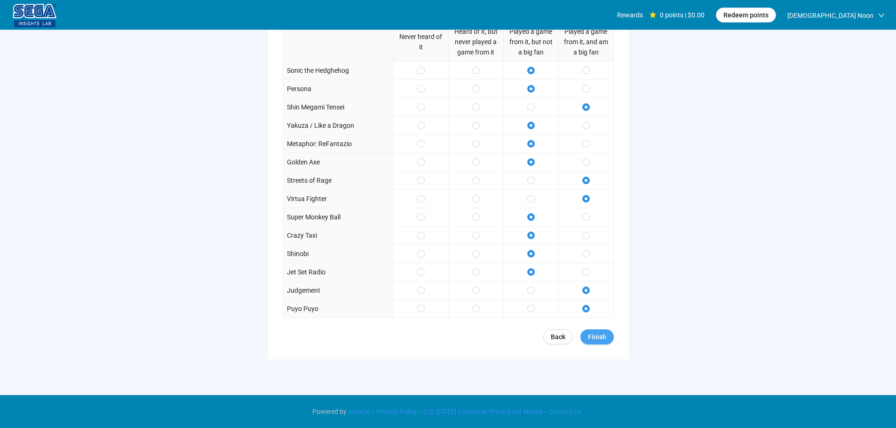 This screenshot has width=896, height=428. I want to click on a: Contact Us, so click(565, 412).